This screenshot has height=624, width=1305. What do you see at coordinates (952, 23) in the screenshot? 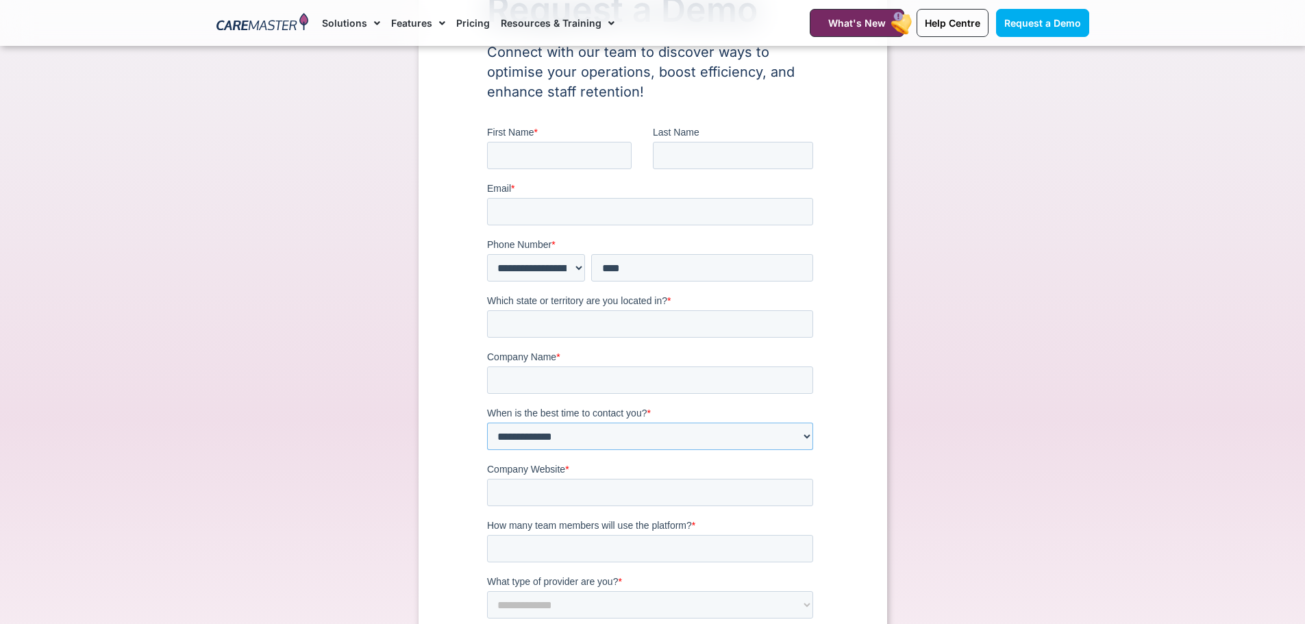
I see `a: Help Centre` at bounding box center [952, 23].